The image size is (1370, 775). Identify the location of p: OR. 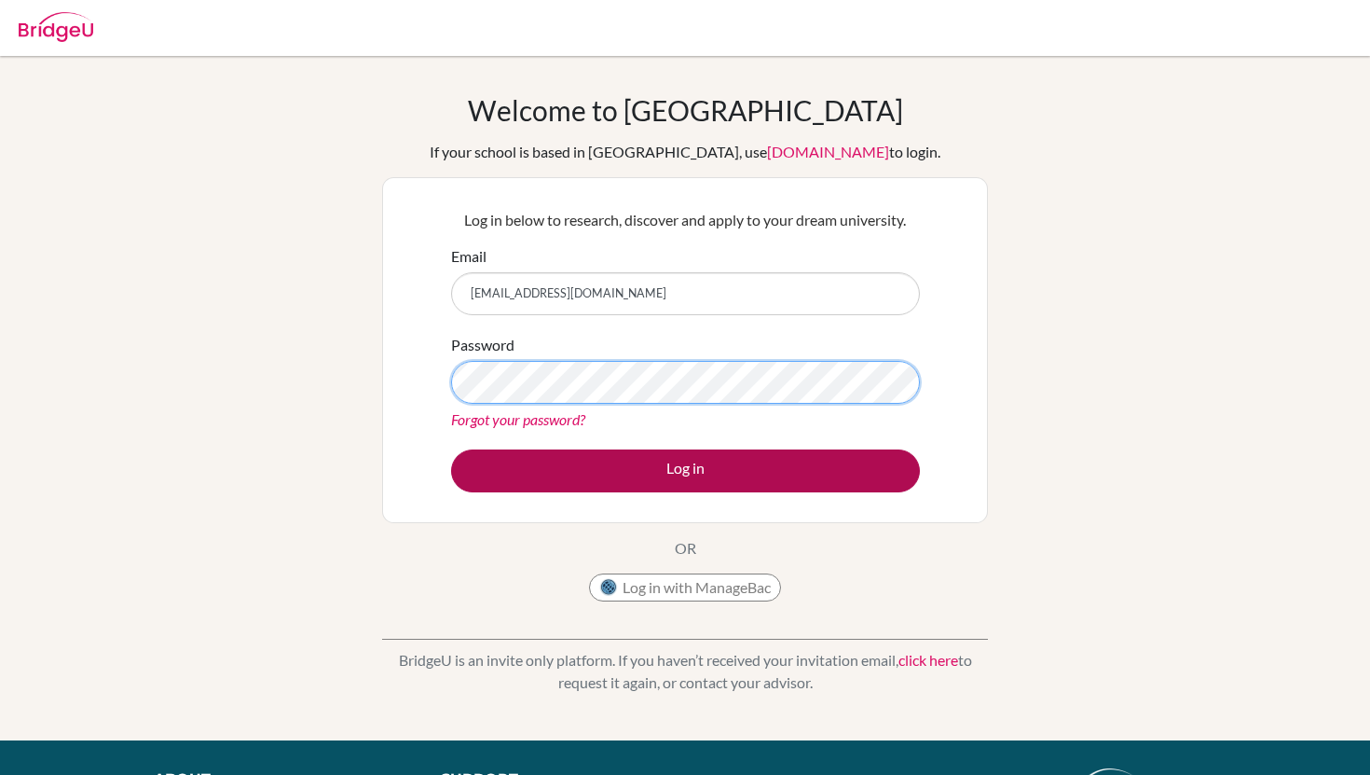
(685, 548).